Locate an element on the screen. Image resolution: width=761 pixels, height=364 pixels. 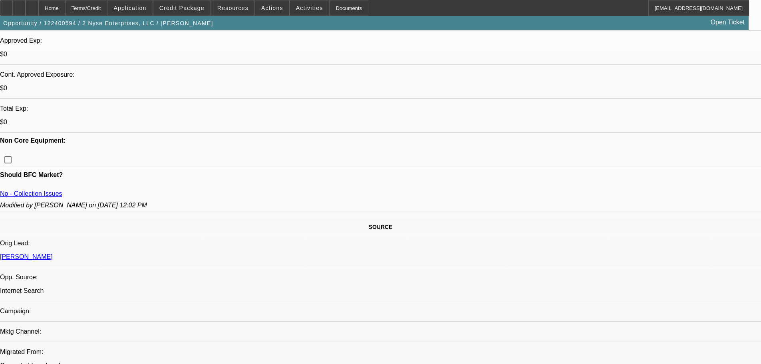
span: Resources is located at coordinates (233, 8).